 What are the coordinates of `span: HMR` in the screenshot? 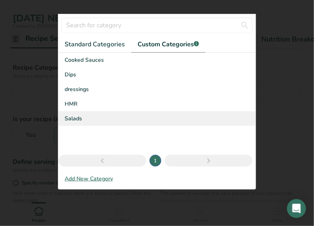 It's located at (71, 104).